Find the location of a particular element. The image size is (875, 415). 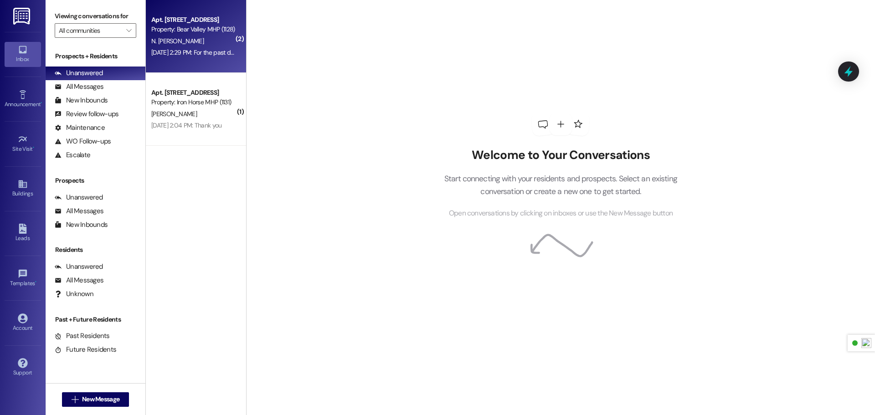

a: Site Visit • is located at coordinates (23, 144).